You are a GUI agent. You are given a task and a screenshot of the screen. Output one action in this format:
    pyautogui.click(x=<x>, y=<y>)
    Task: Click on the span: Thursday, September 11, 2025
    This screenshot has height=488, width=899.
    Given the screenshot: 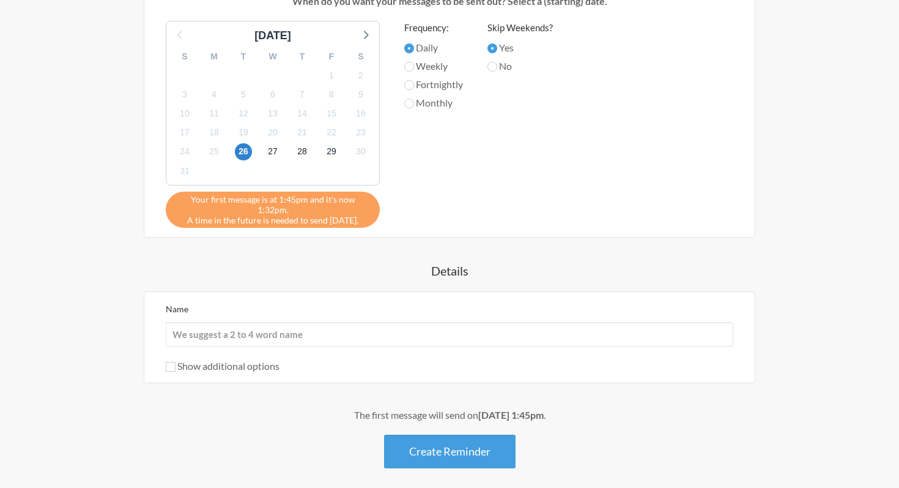 What is the action you would take?
    pyautogui.click(x=214, y=114)
    